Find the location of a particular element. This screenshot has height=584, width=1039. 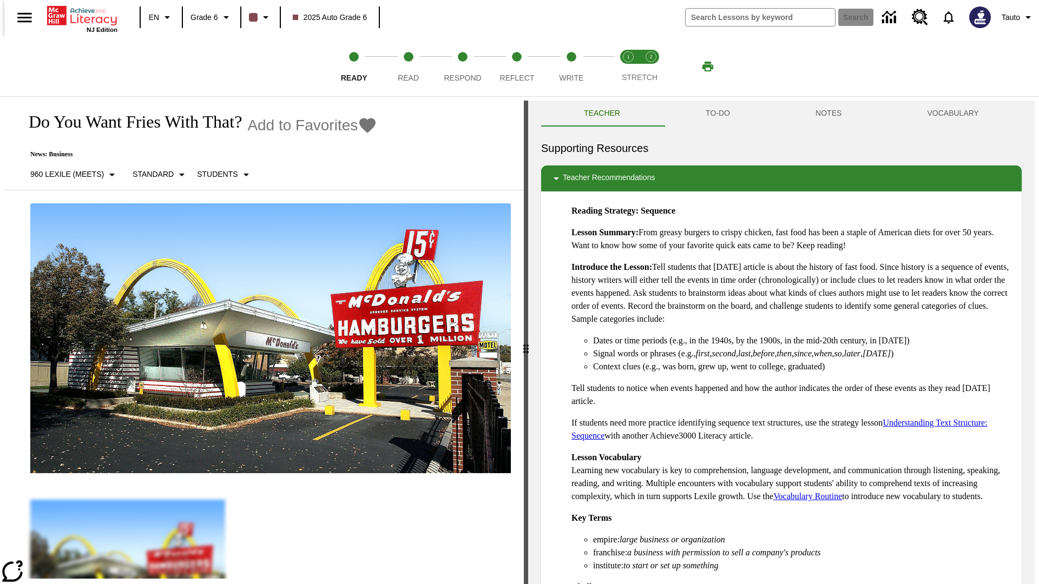

button: TO-DO is located at coordinates (718, 114).